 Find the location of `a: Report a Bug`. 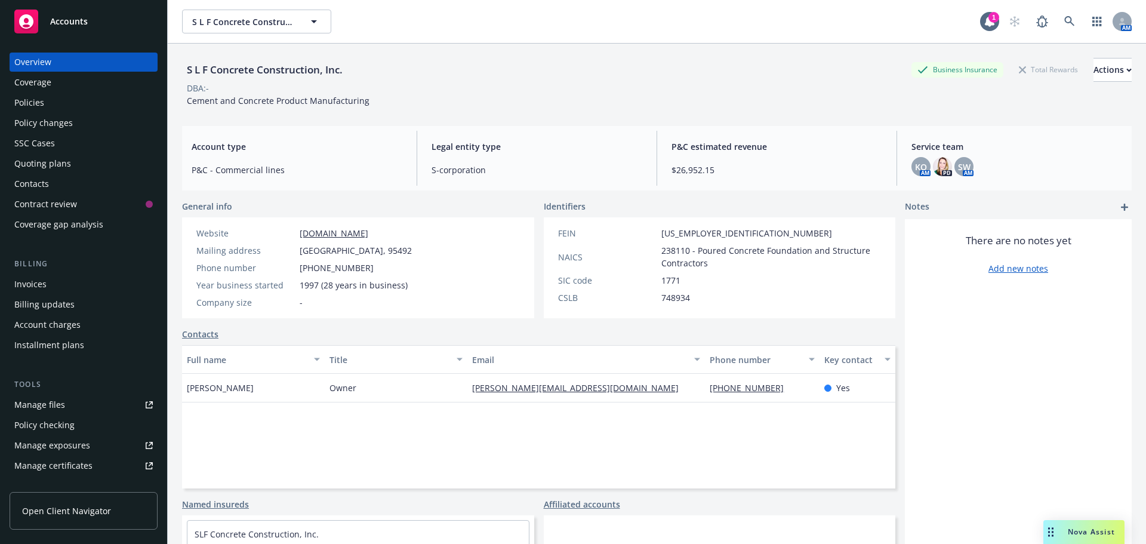

a: Report a Bug is located at coordinates (1042, 21).